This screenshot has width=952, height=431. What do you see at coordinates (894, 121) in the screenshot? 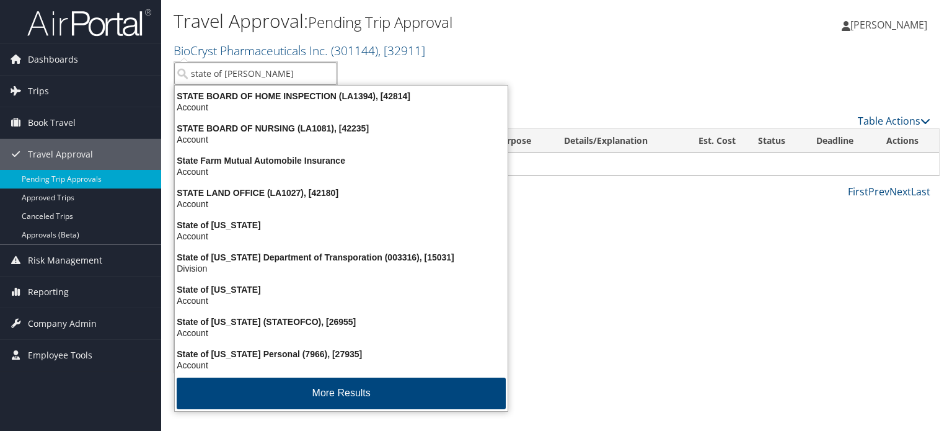
I see `a: Table Actions` at bounding box center [894, 121].